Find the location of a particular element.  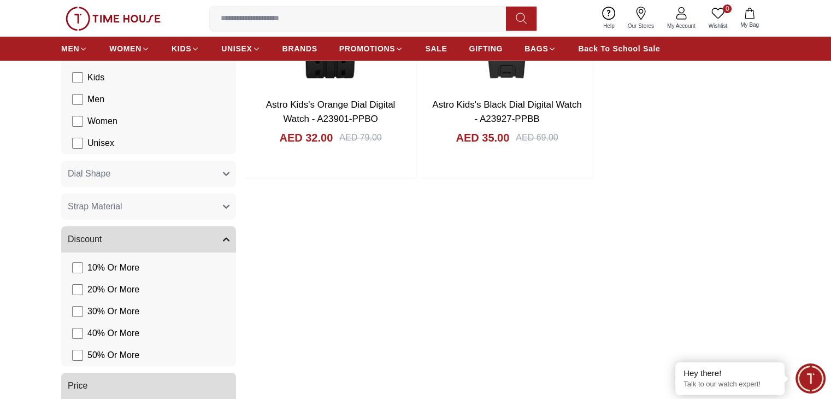

span: KIDS is located at coordinates (181, 49).